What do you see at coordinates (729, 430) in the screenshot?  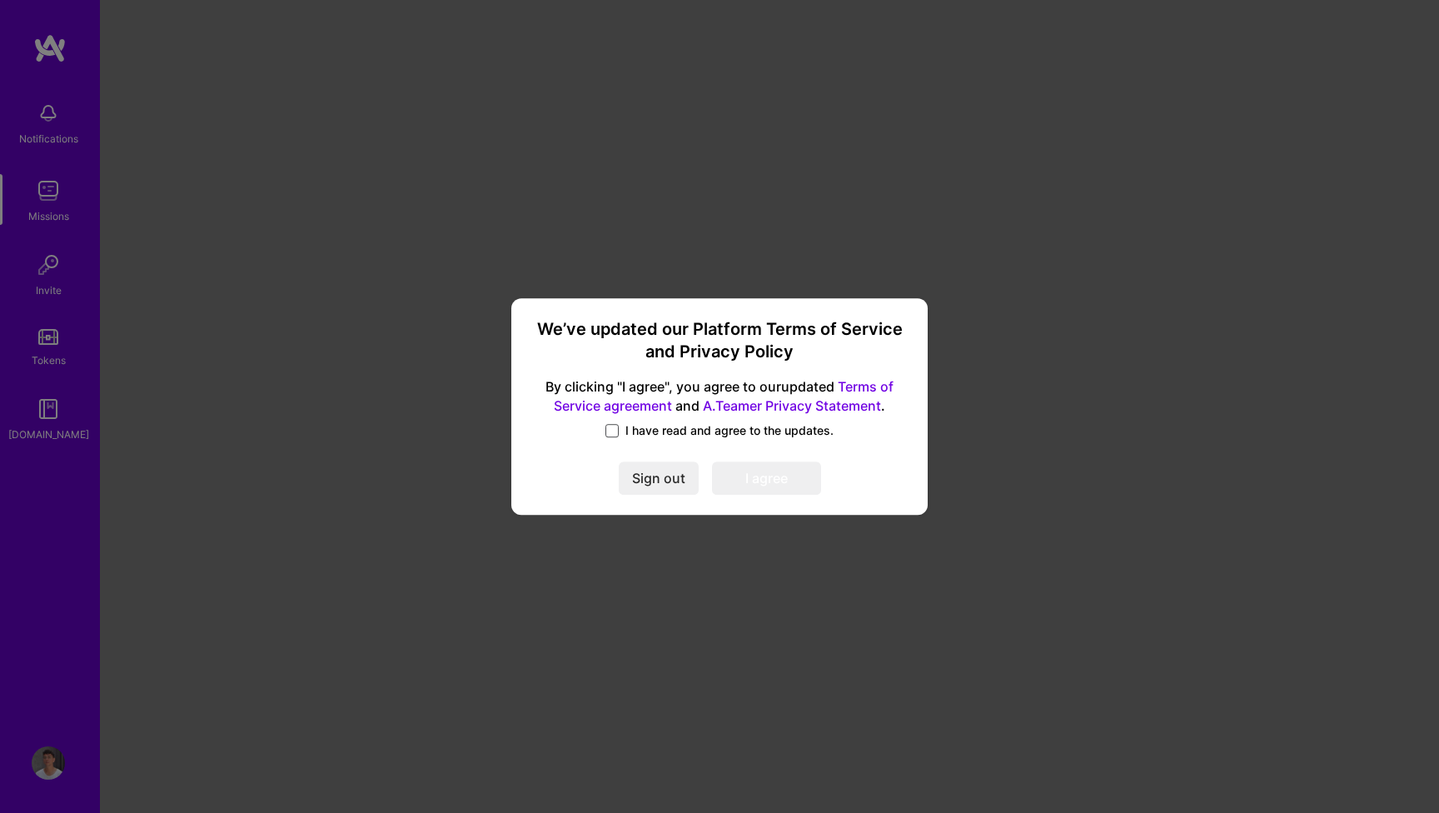 I see `span: I have read and agree to the updates.` at bounding box center [729, 430].